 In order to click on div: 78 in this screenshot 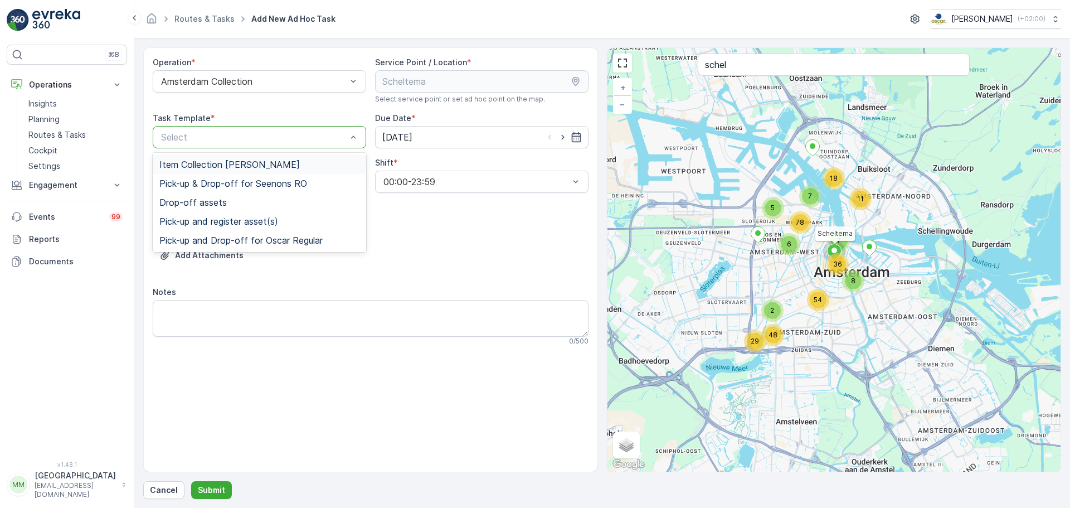, I will do `click(800, 222)`.